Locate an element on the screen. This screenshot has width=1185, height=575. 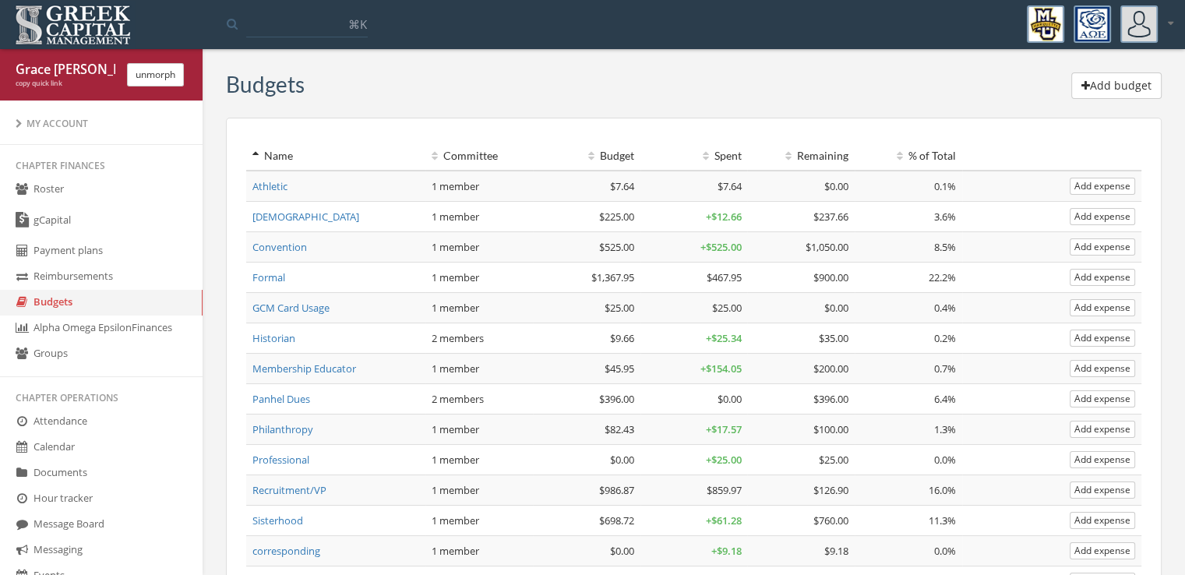
span: $986.87 is located at coordinates (616, 490).